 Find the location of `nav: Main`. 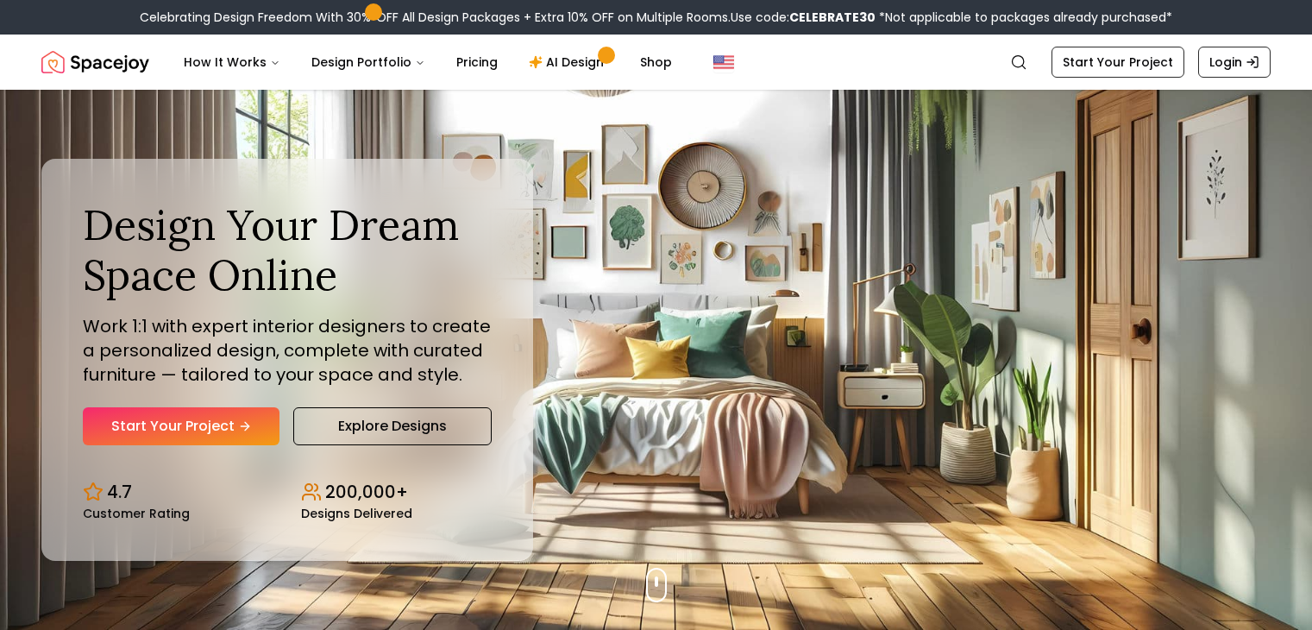

nav: Main is located at coordinates (428, 62).